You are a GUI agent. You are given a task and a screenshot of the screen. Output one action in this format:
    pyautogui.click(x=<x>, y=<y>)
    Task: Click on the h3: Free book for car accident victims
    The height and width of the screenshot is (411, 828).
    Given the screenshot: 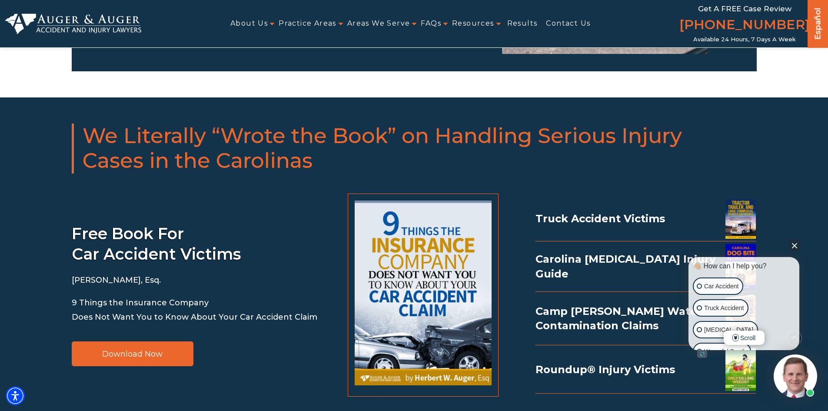 What is the action you would take?
    pyautogui.click(x=194, y=244)
    